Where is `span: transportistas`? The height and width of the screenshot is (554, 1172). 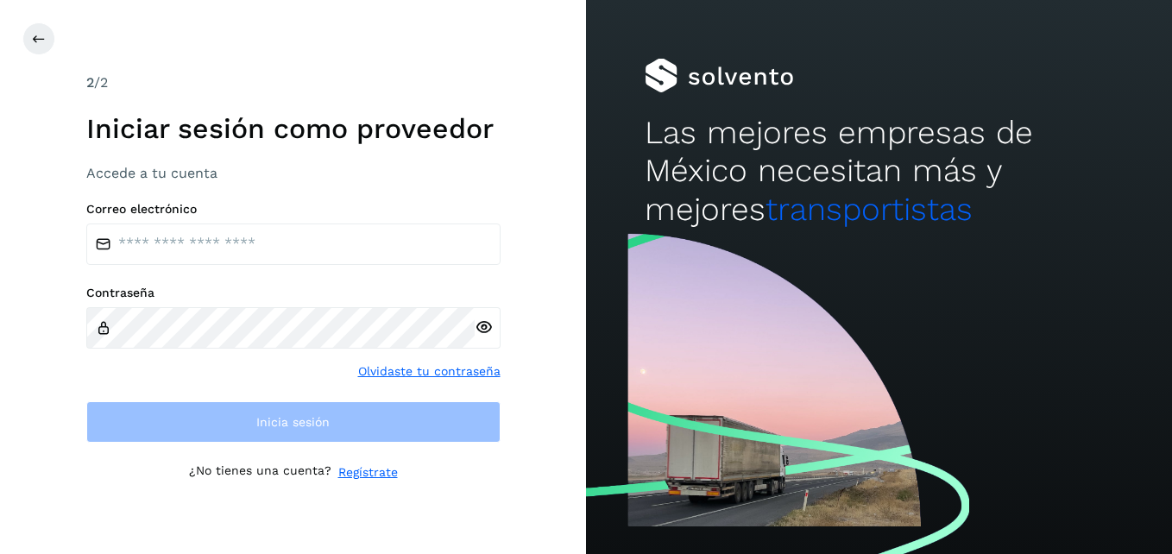
span: transportistas is located at coordinates (869, 209).